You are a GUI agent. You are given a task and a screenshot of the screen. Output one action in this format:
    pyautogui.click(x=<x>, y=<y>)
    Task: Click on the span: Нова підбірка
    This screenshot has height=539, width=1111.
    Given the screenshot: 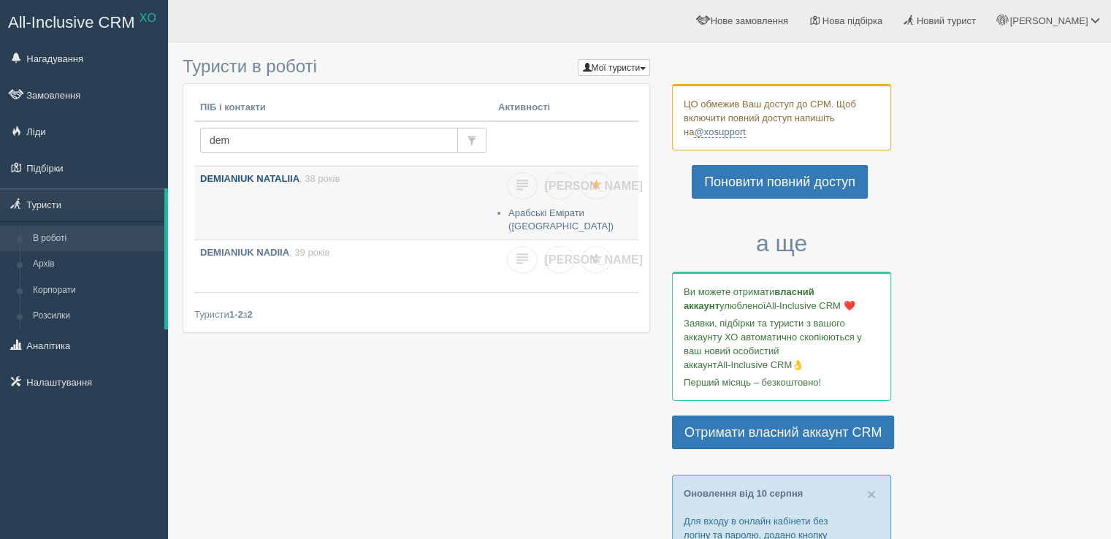 What is the action you would take?
    pyautogui.click(x=852, y=20)
    